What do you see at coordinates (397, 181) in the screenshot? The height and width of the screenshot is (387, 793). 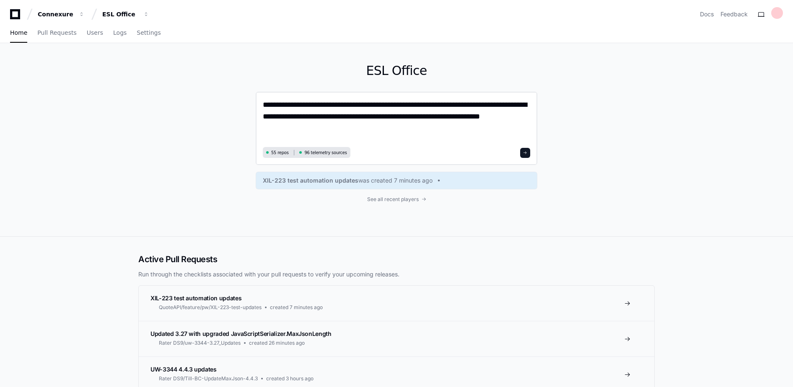 I see `a: XIL-223 test automation updateswas created 7 minutes ago` at bounding box center [397, 181].